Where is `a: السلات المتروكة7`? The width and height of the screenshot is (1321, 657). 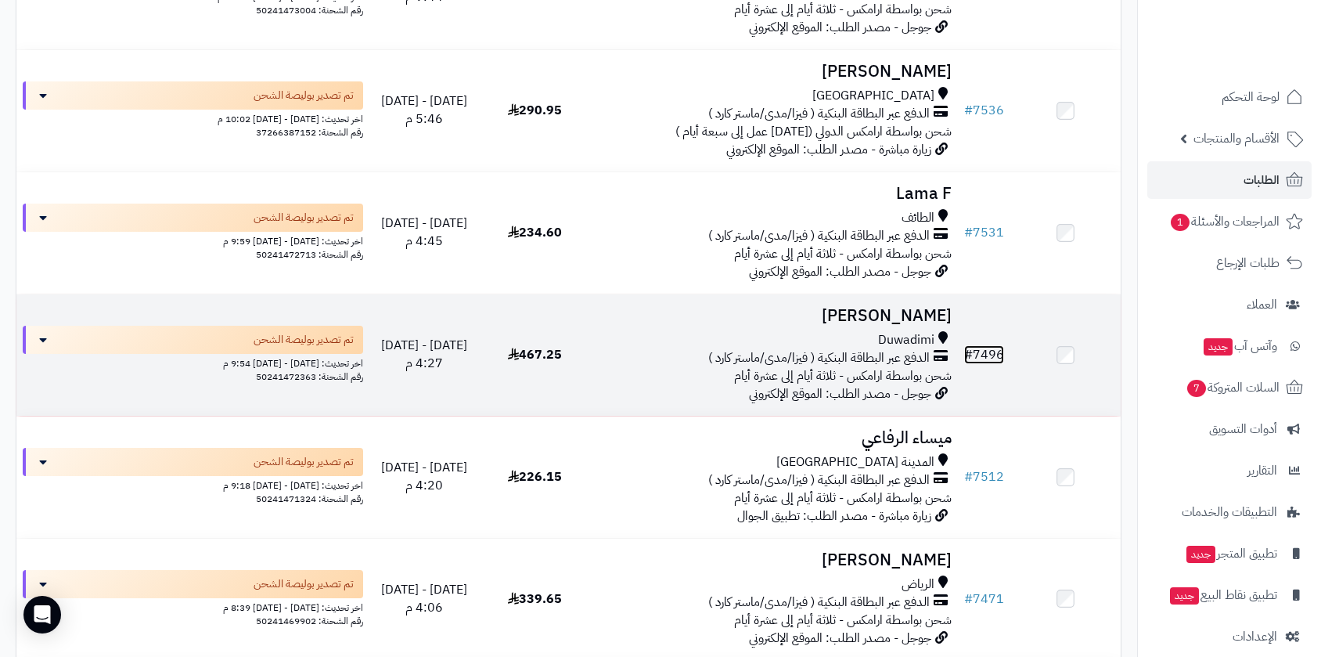
a: السلات المتروكة7 is located at coordinates (1229, 387).